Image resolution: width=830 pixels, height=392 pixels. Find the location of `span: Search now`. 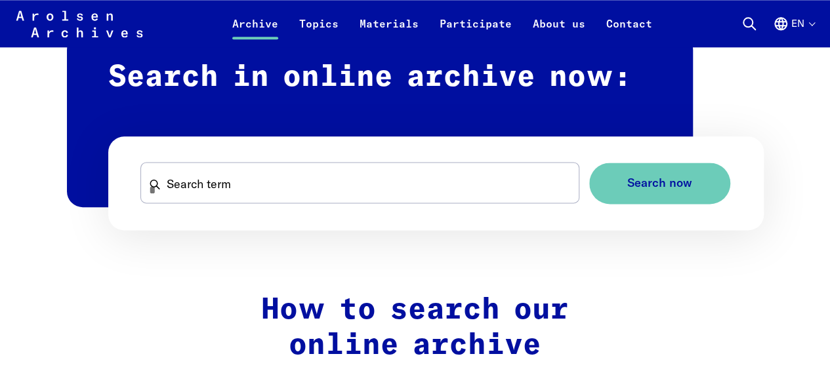

span: Search now is located at coordinates (660, 183).